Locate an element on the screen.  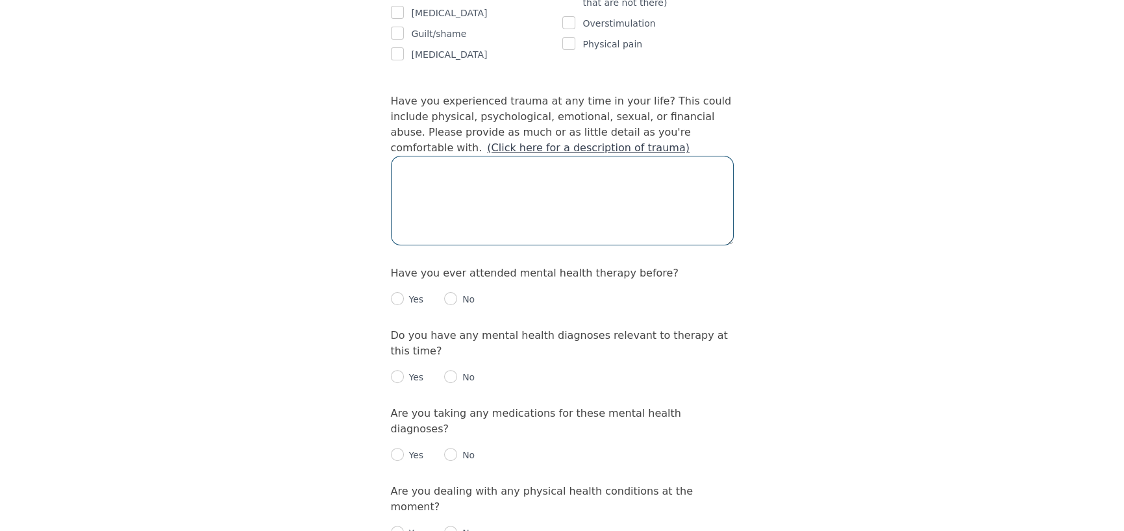
p: Overstimulation is located at coordinates (619, 23).